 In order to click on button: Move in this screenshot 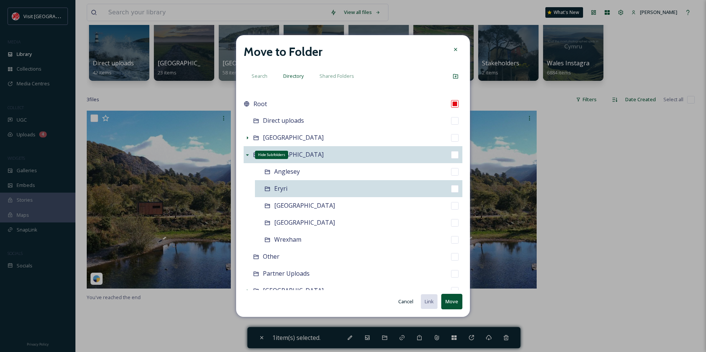, I will do `click(452, 301)`.